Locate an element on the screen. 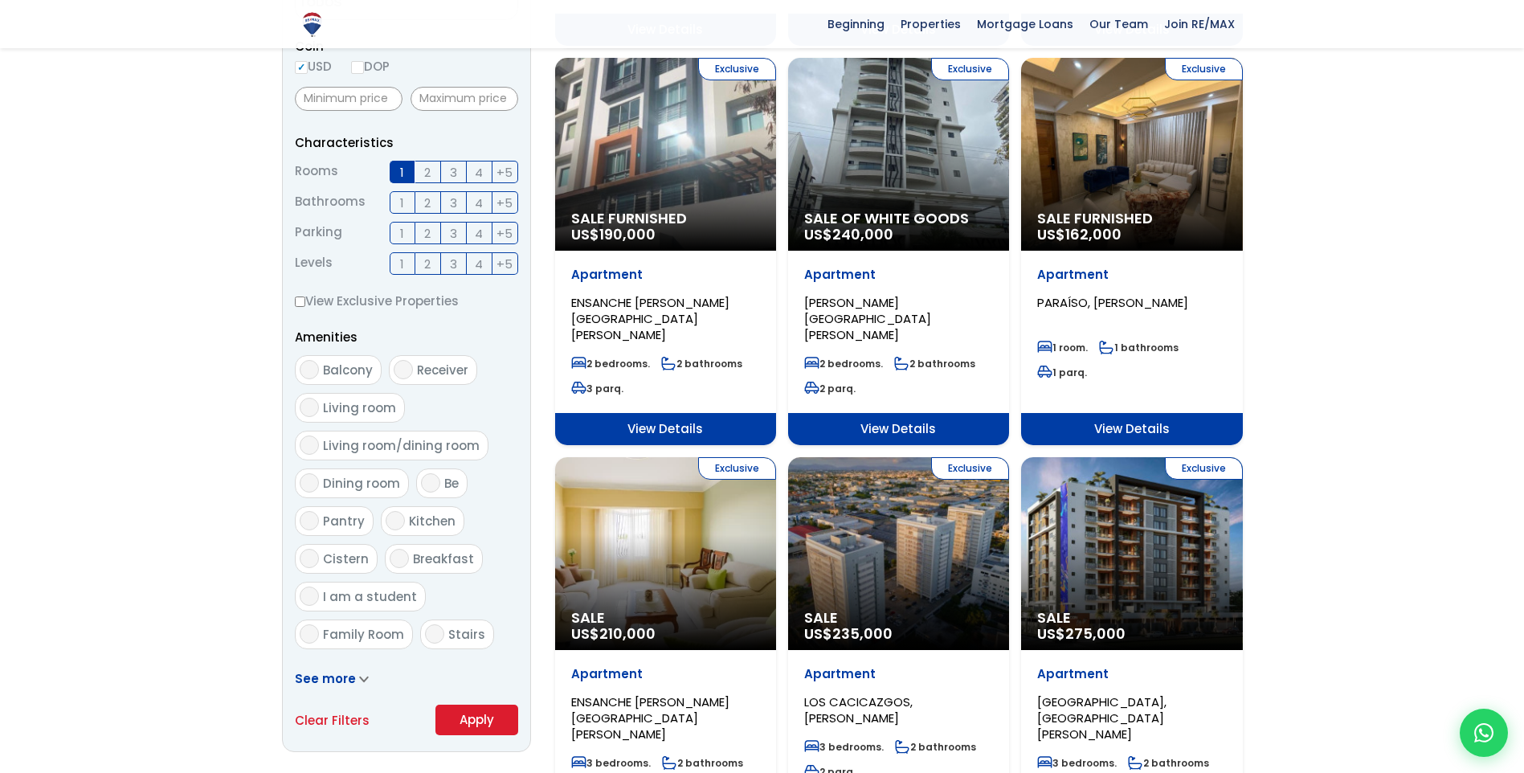 The image size is (1524, 773). span: Beginning is located at coordinates (855, 24).